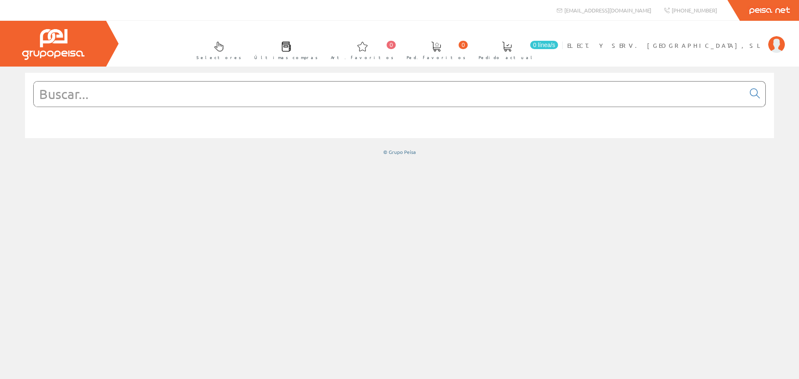 Image resolution: width=799 pixels, height=379 pixels. Describe the element at coordinates (219, 57) in the screenshot. I see `span: Selectores` at that location.